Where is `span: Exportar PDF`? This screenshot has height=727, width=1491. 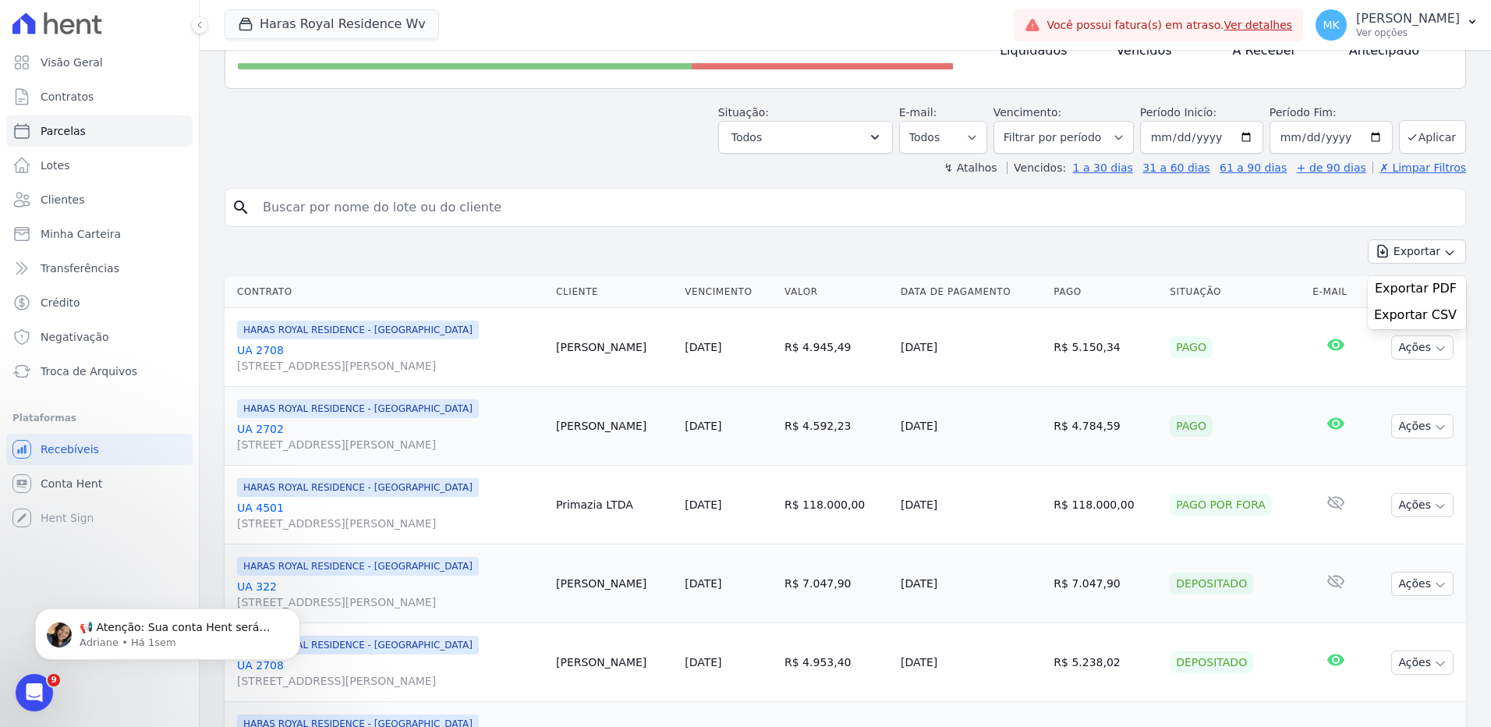 span: Exportar PDF is located at coordinates (1415, 289).